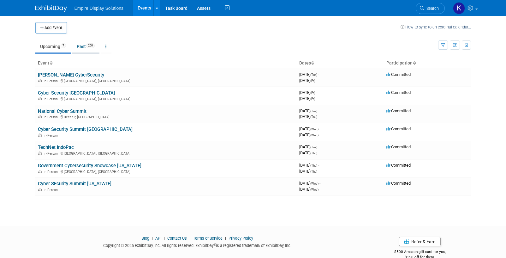  I want to click on a: Search, so click(431, 8).